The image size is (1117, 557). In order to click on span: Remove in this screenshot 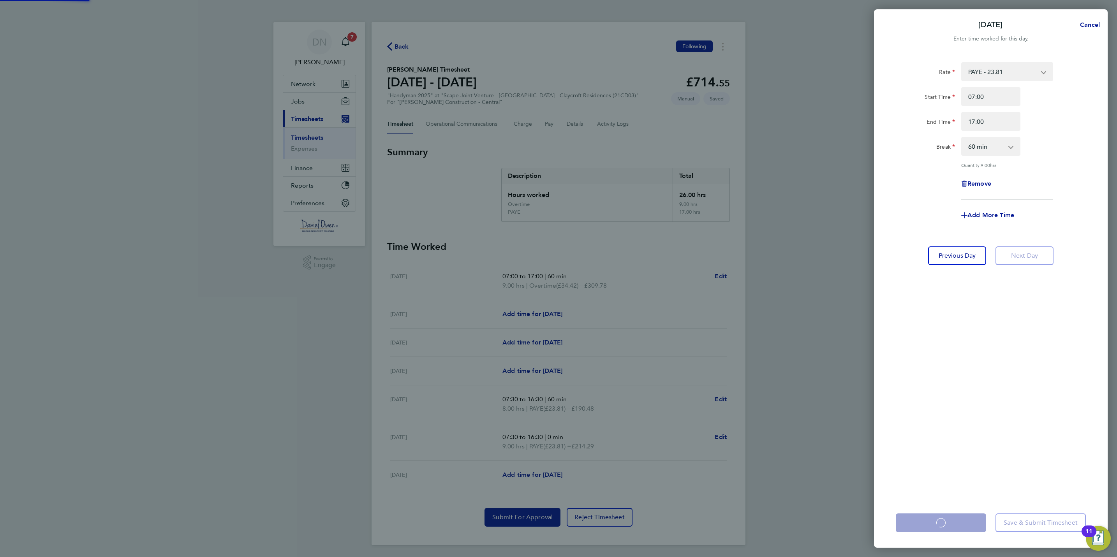, I will do `click(979, 183)`.